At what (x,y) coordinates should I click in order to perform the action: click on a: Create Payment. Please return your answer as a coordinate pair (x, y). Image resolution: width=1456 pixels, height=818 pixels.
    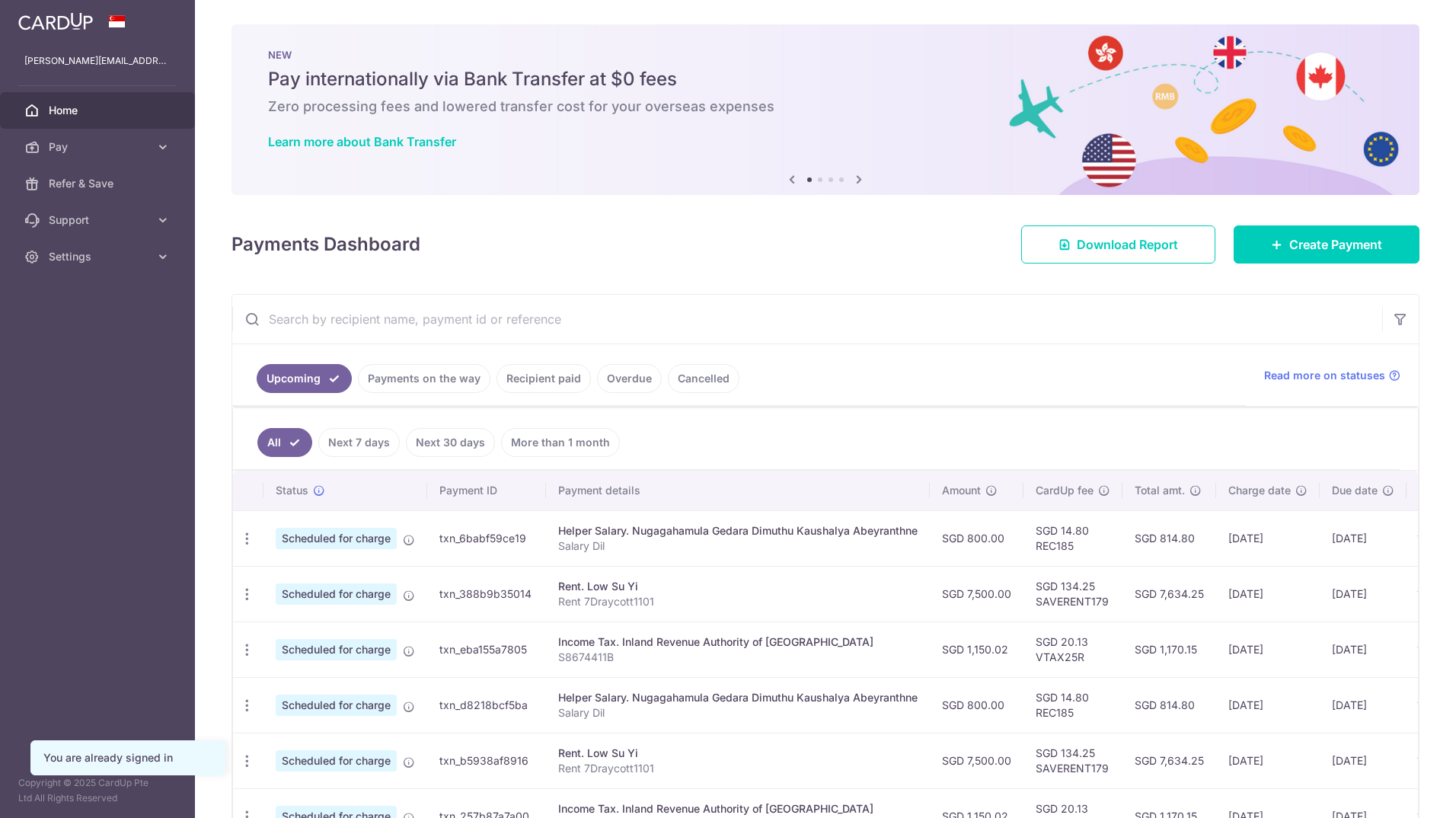
    Looking at the image, I should click on (1327, 245).